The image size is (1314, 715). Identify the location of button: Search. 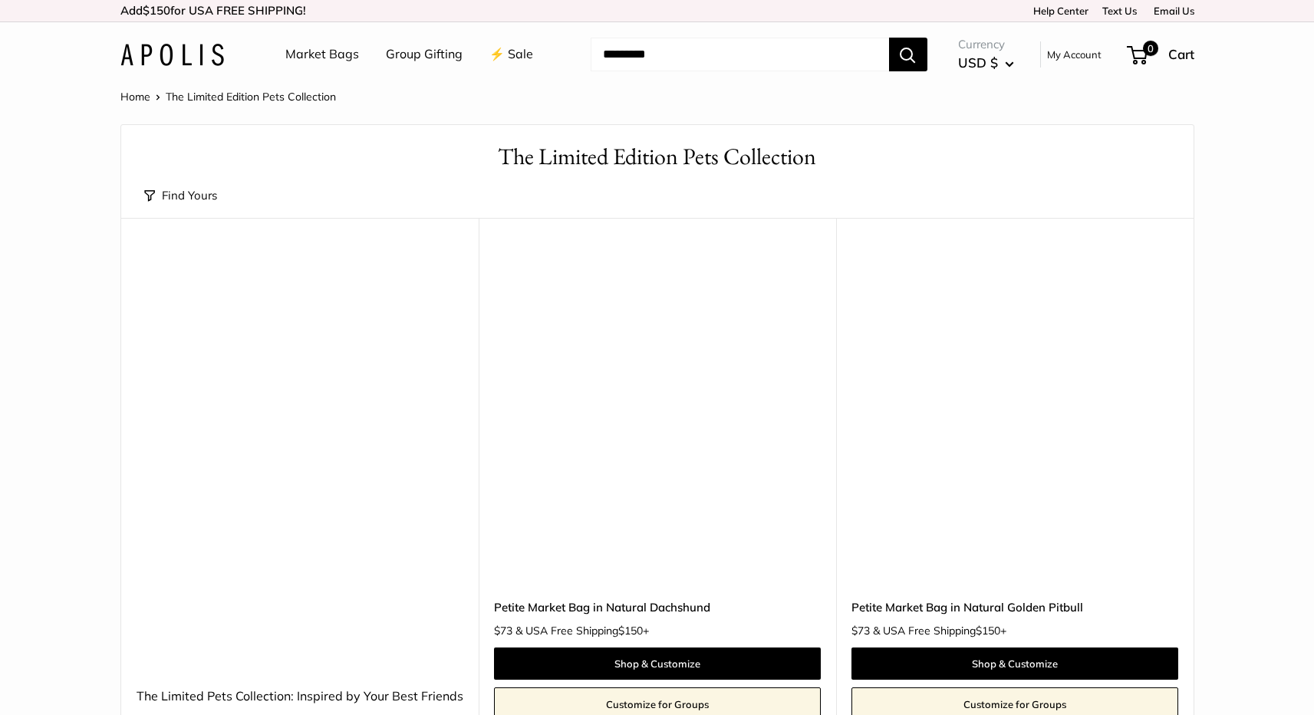
(908, 54).